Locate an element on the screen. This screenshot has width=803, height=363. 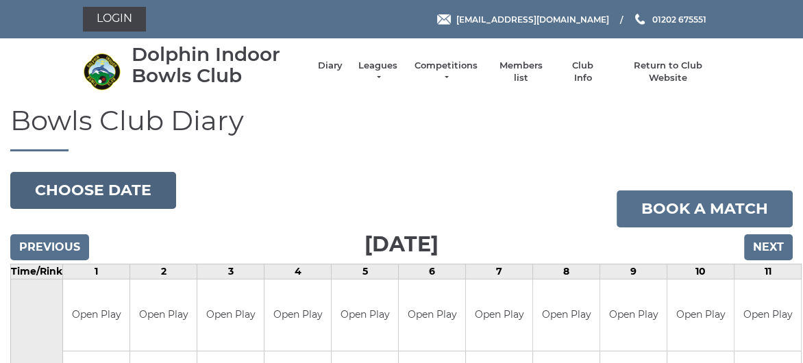
td: 5 is located at coordinates (365, 271).